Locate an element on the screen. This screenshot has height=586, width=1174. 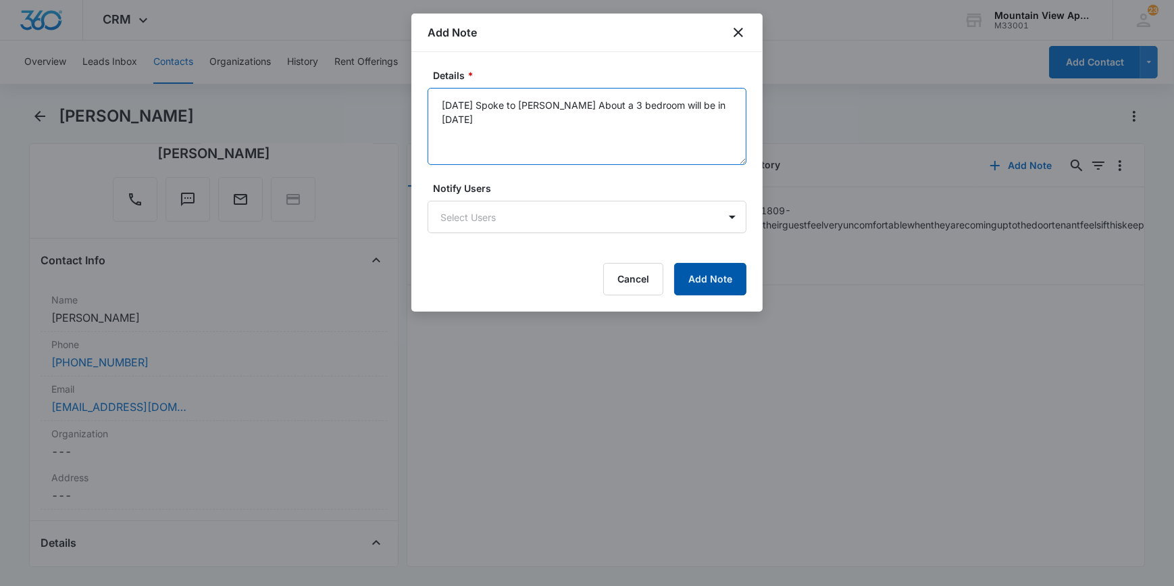
button: Add Note is located at coordinates (710, 279).